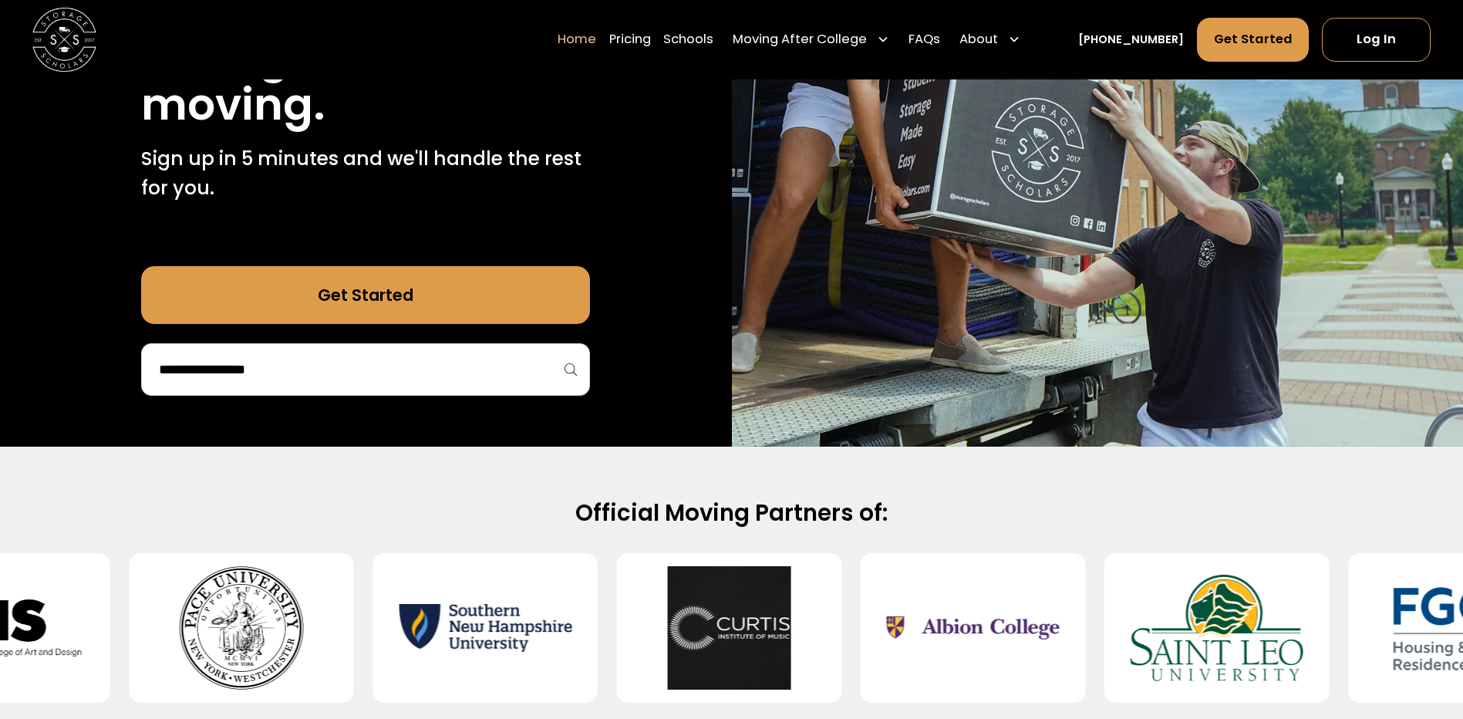 This screenshot has height=719, width=1463. Describe the element at coordinates (365, 173) in the screenshot. I see `p: Sign up in 5 minutes and we'll handle the rest for you.` at that location.